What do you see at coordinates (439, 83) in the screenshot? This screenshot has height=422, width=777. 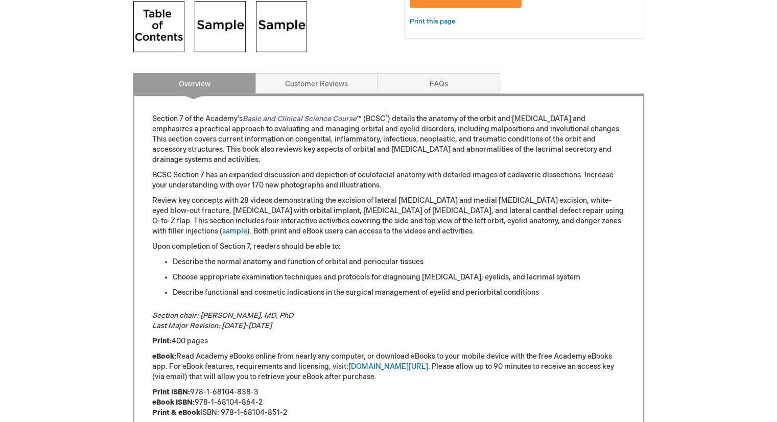 I see `a: FAQs` at bounding box center [439, 83].